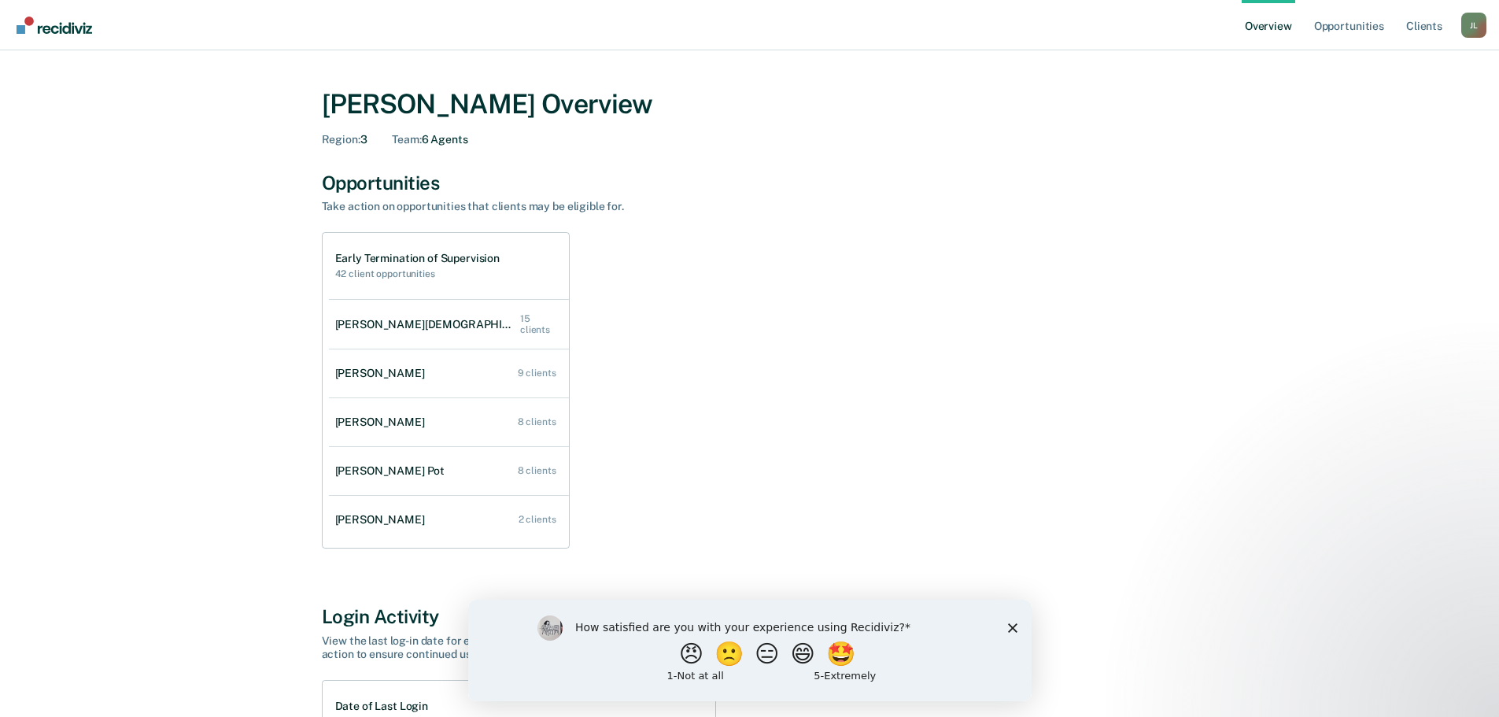 This screenshot has height=717, width=1499. I want to click on div: Login Activity, so click(750, 616).